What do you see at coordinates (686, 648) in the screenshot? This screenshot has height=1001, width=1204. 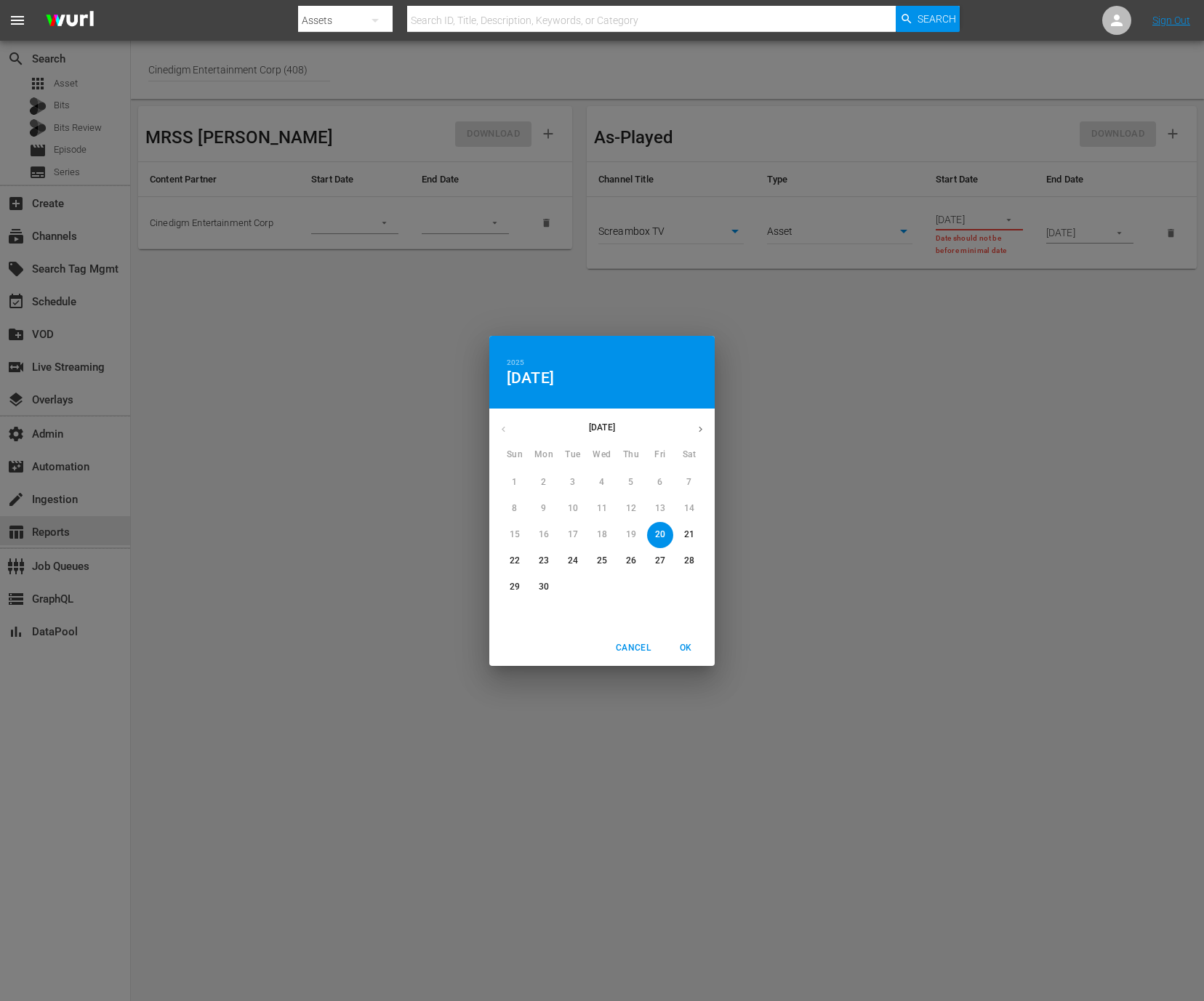 I see `button: OK` at bounding box center [686, 648].